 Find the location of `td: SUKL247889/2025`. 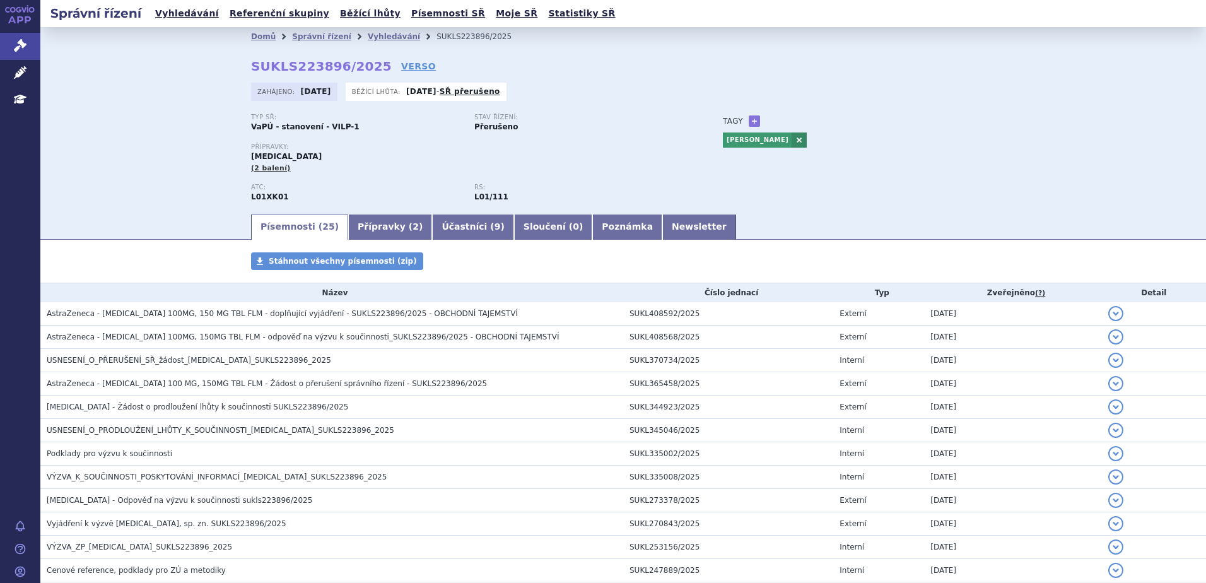

td: SUKL247889/2025 is located at coordinates (728, 570).